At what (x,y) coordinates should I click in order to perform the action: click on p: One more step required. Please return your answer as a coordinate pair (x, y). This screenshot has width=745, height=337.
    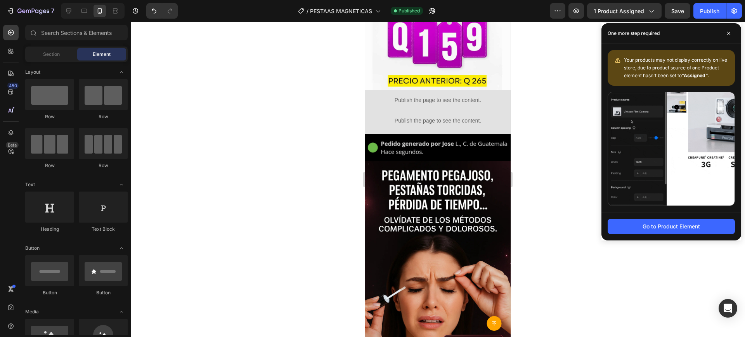
    Looking at the image, I should click on (634, 33).